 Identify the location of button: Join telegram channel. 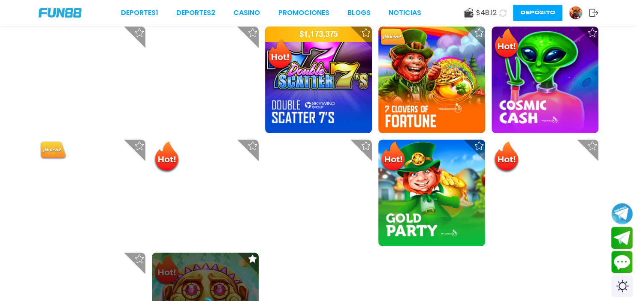
(622, 214).